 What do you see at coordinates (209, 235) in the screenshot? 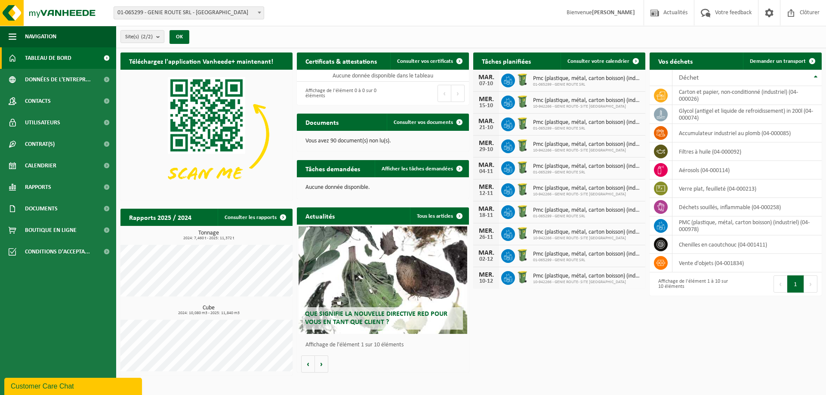
I see `h3: Tonnage` at bounding box center [209, 235].